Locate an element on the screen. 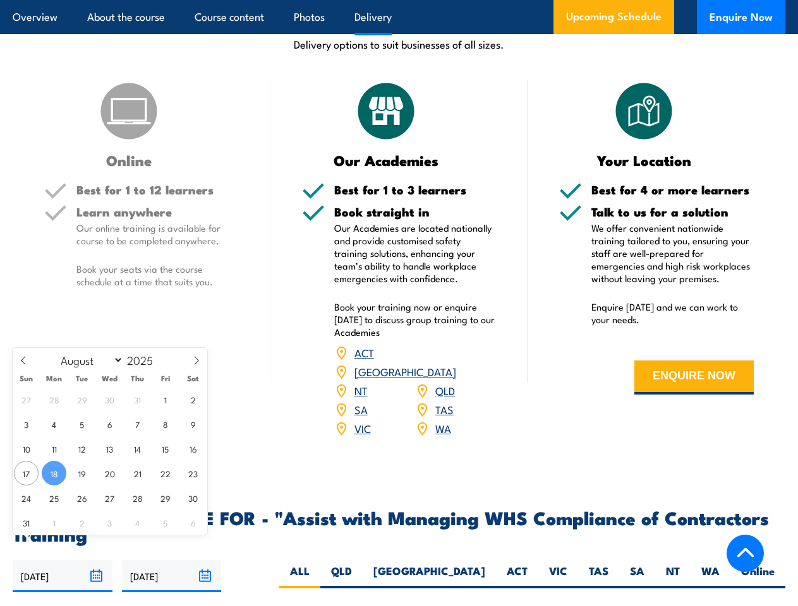 The image size is (798, 606). h5: Best for 1 to 3 learners is located at coordinates (415, 189).